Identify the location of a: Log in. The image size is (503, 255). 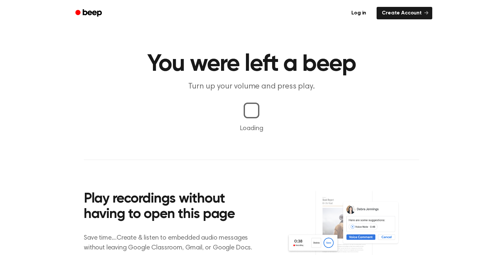
(359, 13).